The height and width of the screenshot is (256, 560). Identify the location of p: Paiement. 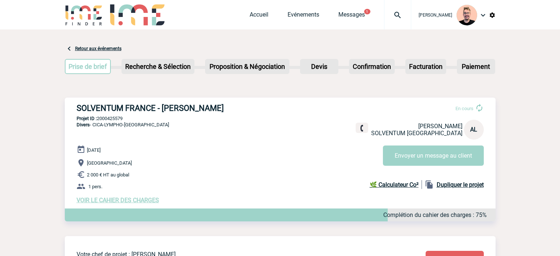
(476, 66).